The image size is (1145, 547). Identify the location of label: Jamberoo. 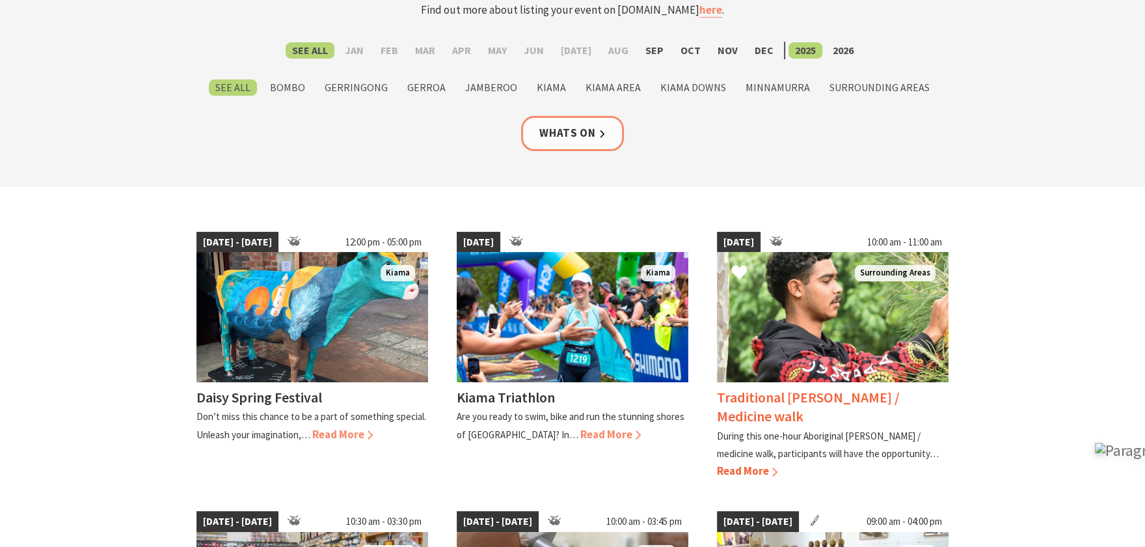
(491, 87).